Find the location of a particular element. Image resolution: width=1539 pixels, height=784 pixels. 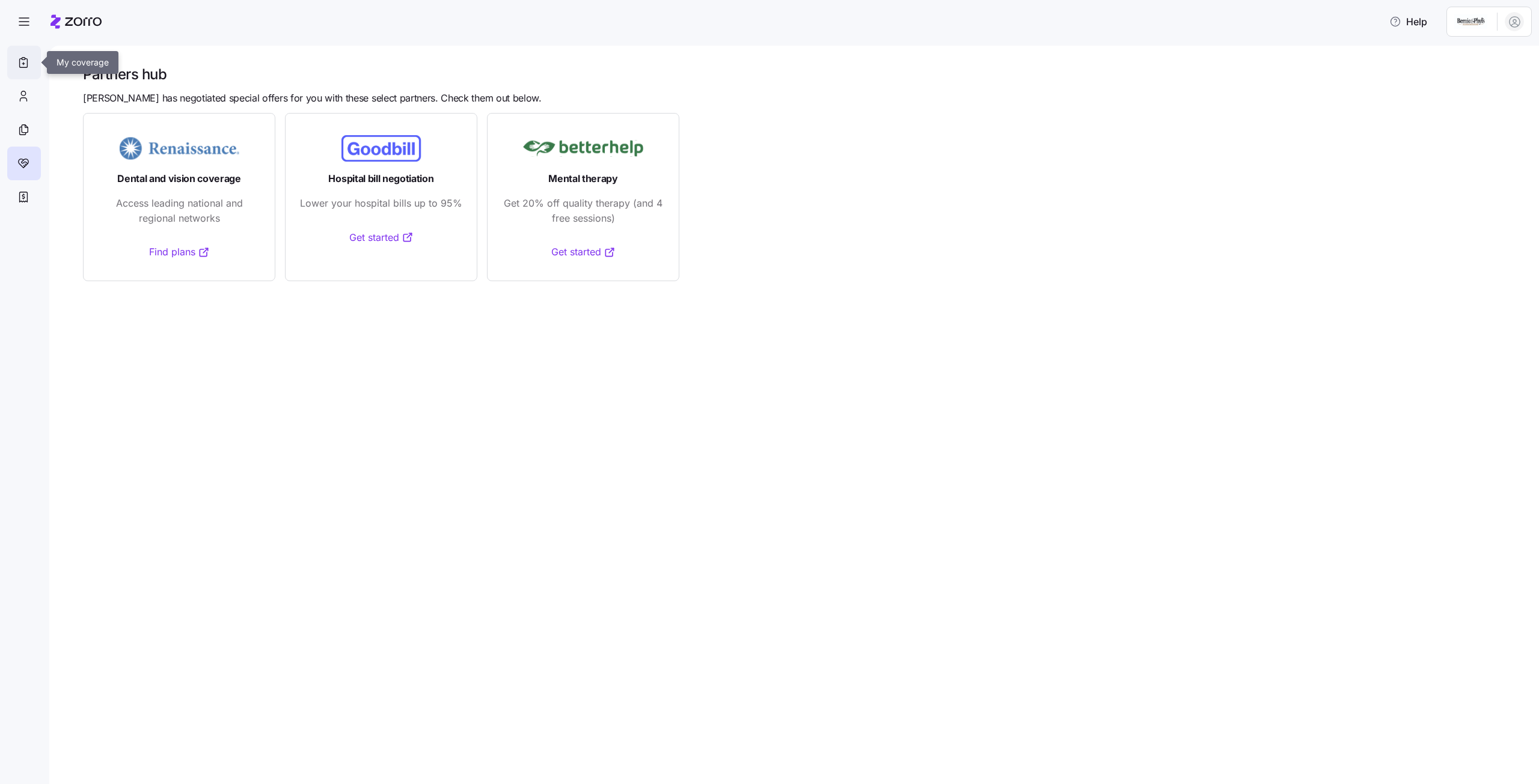

span: Access leading national and regional networks is located at coordinates (179, 211).